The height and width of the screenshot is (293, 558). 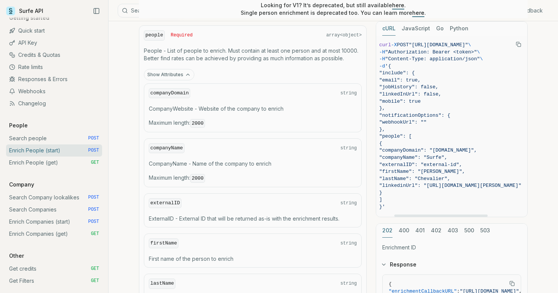 What do you see at coordinates (167, 148) in the screenshot?
I see `code: companyName` at bounding box center [167, 148].